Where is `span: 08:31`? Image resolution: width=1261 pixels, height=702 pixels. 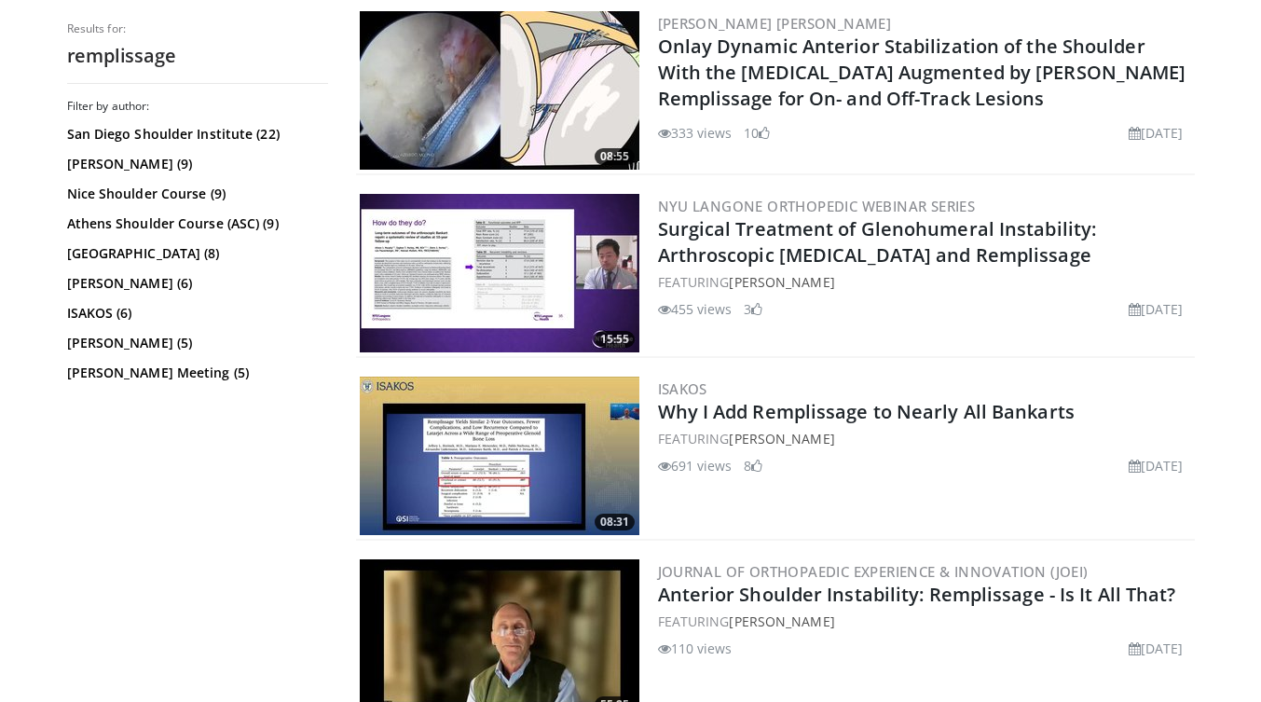 span: 08:31 is located at coordinates (614, 522).